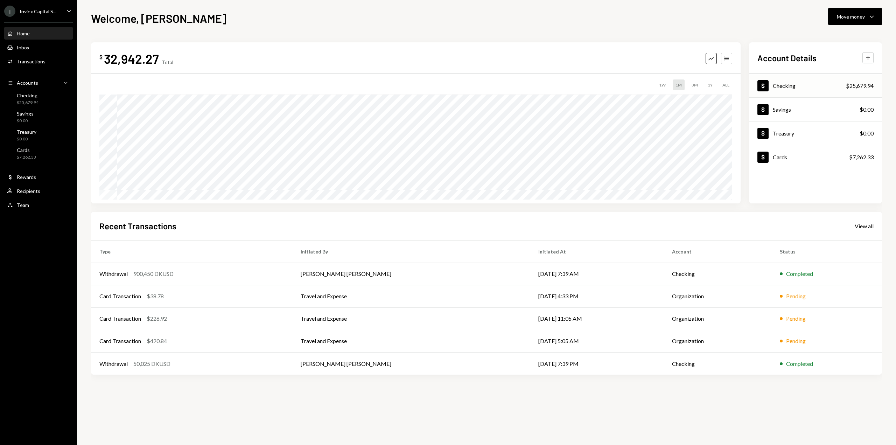 The image size is (896, 445). Describe the element at coordinates (787, 58) in the screenshot. I see `h2: Account Details` at that location.